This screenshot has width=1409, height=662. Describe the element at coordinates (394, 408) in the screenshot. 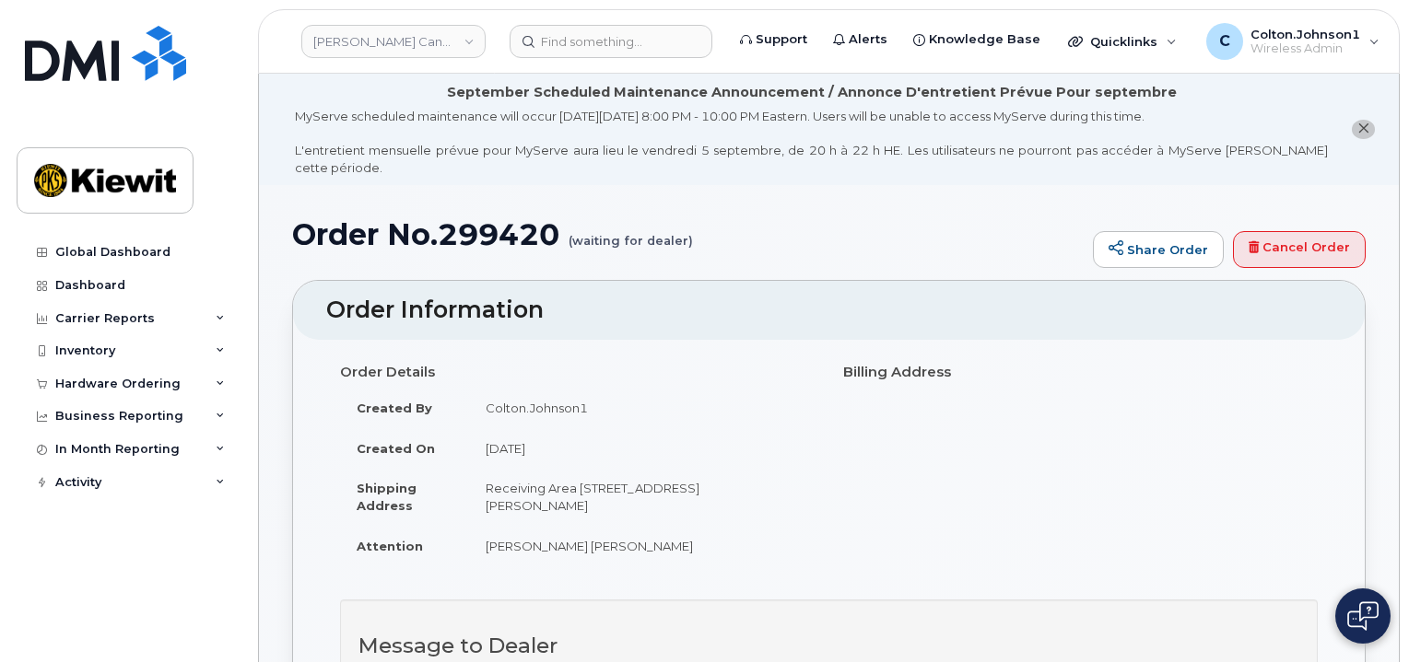

I see `strong: Created By` at that location.